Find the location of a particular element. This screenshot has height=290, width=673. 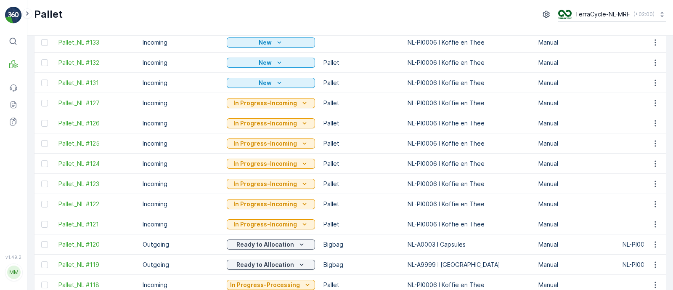

a: Pallet_NL #124 is located at coordinates (96, 164).